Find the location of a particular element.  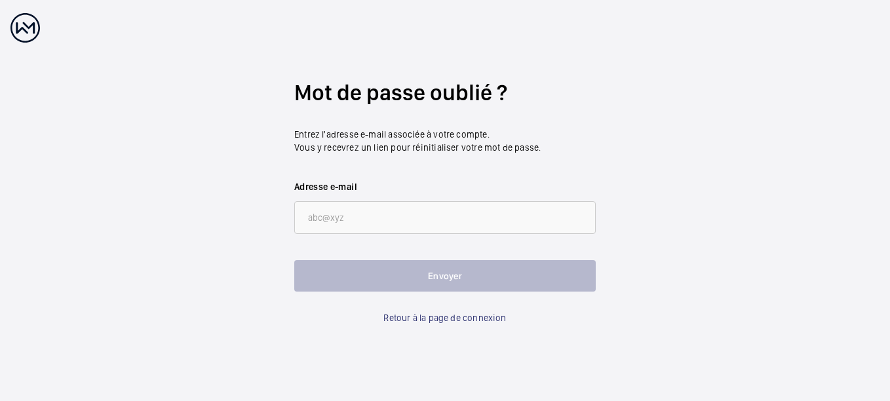

label: Adresse e-mail is located at coordinates (445, 187).